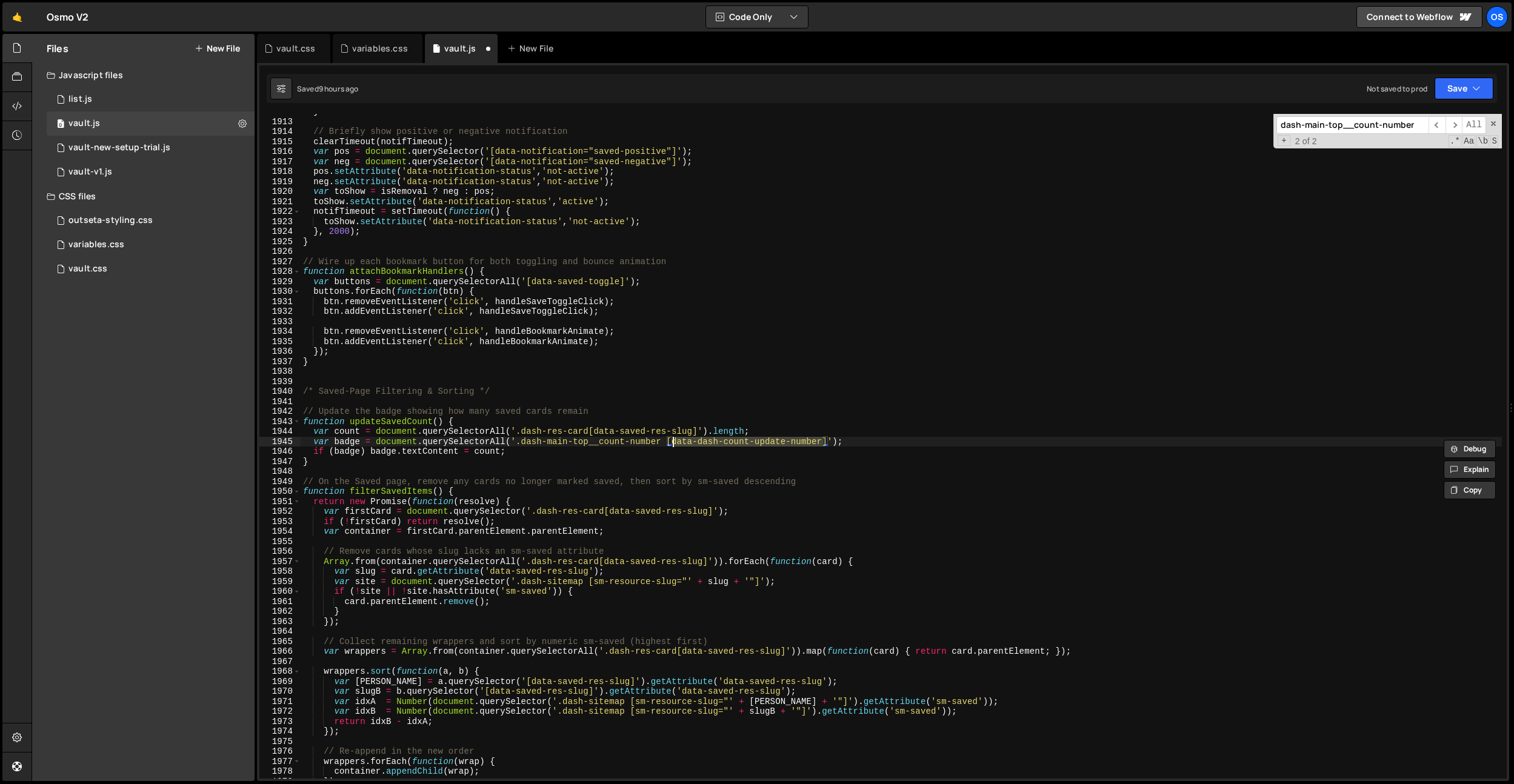 This screenshot has height=784, width=1514. What do you see at coordinates (280, 402) in the screenshot?
I see `div: 1941` at bounding box center [280, 402].